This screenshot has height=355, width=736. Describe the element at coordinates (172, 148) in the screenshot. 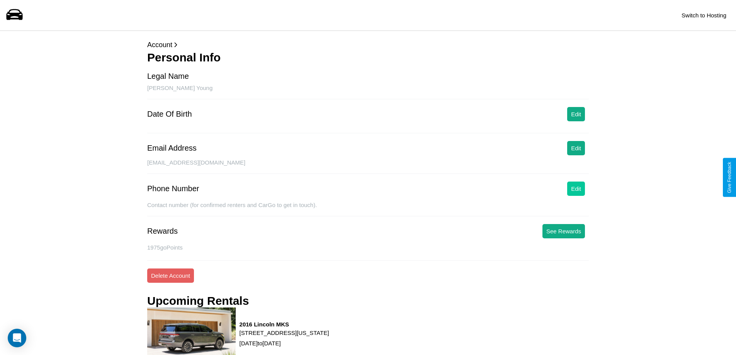

I see `div: Email Address` at that location.